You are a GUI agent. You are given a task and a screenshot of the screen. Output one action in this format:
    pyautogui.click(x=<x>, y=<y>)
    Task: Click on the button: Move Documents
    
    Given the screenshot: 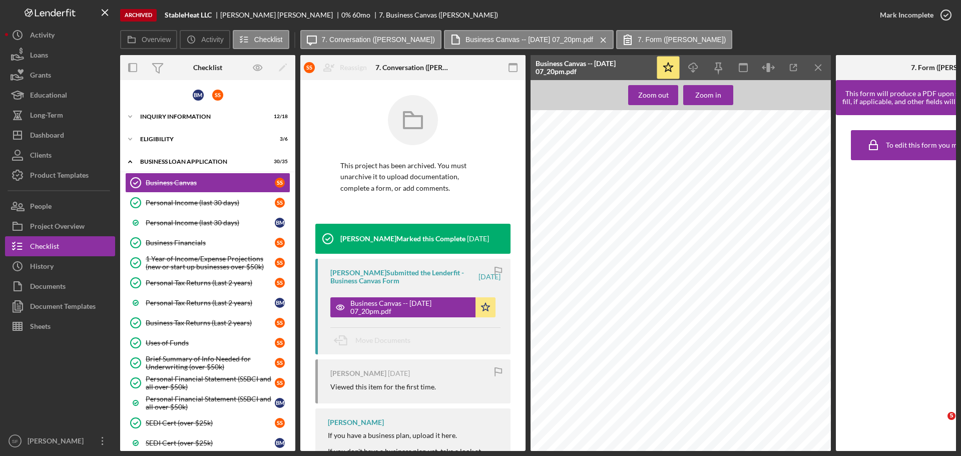 What is the action you would take?
    pyautogui.click(x=375, y=340)
    